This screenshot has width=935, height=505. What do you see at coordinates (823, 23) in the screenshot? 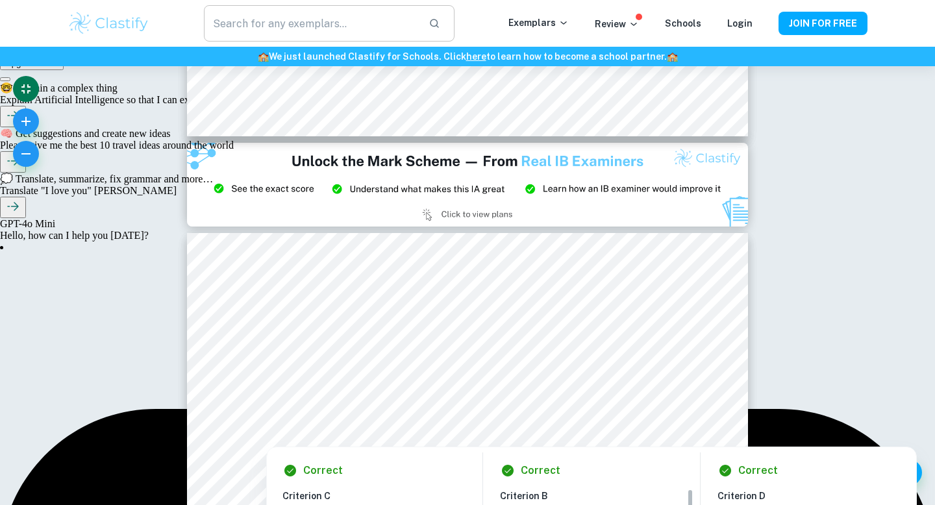
I see `button: JOIN FOR FREE` at bounding box center [823, 23].